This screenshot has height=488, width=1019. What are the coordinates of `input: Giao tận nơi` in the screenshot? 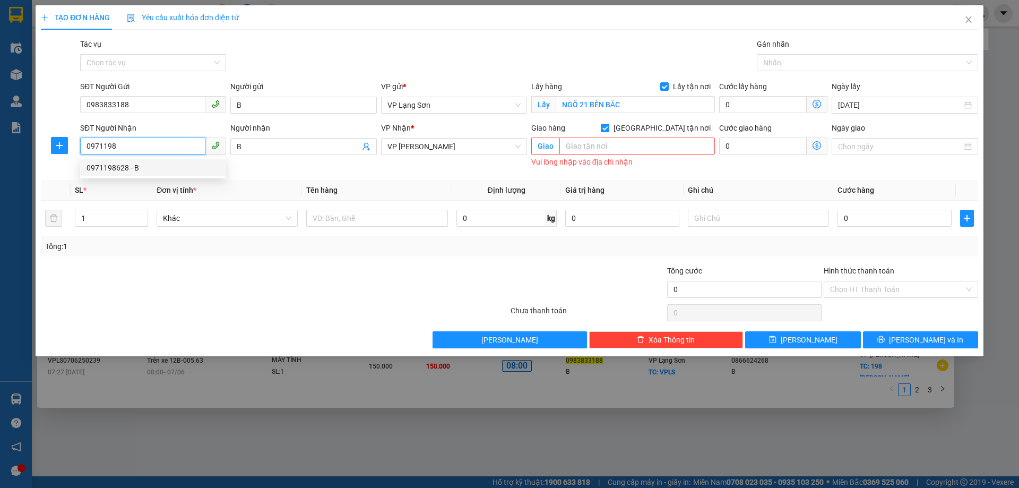 It's located at (637, 146).